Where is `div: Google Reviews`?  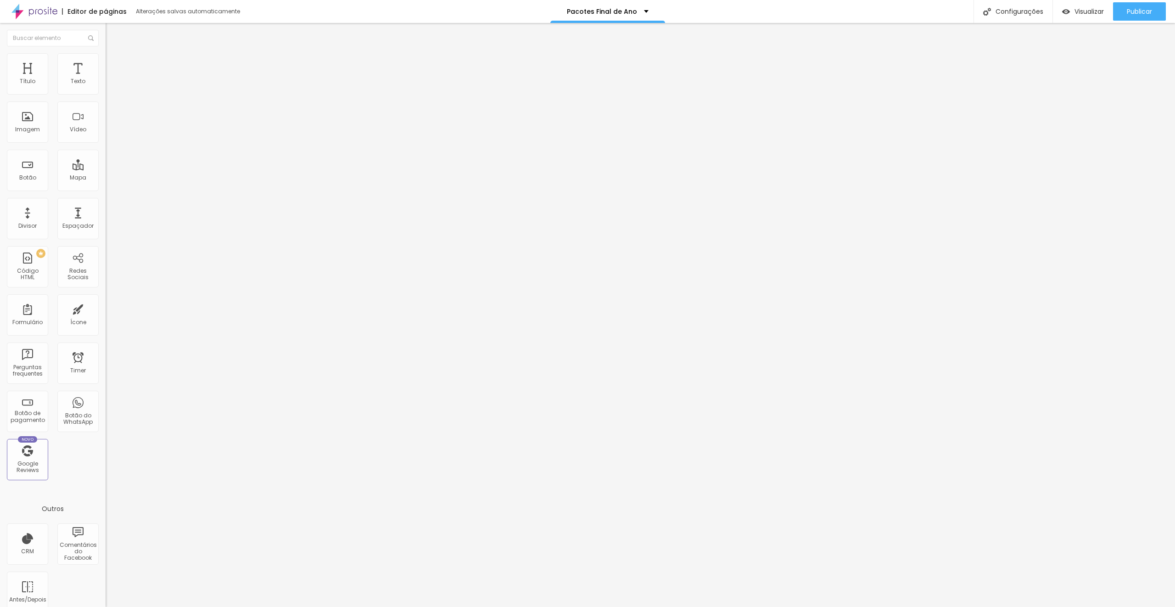 div: Google Reviews is located at coordinates (27, 467).